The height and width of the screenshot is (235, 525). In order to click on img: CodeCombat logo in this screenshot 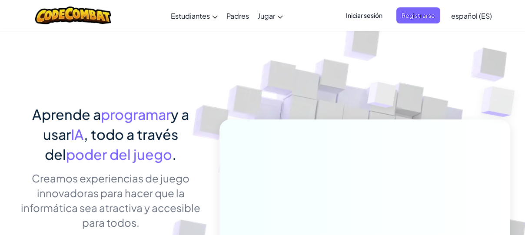, I will do `click(73, 15)`.